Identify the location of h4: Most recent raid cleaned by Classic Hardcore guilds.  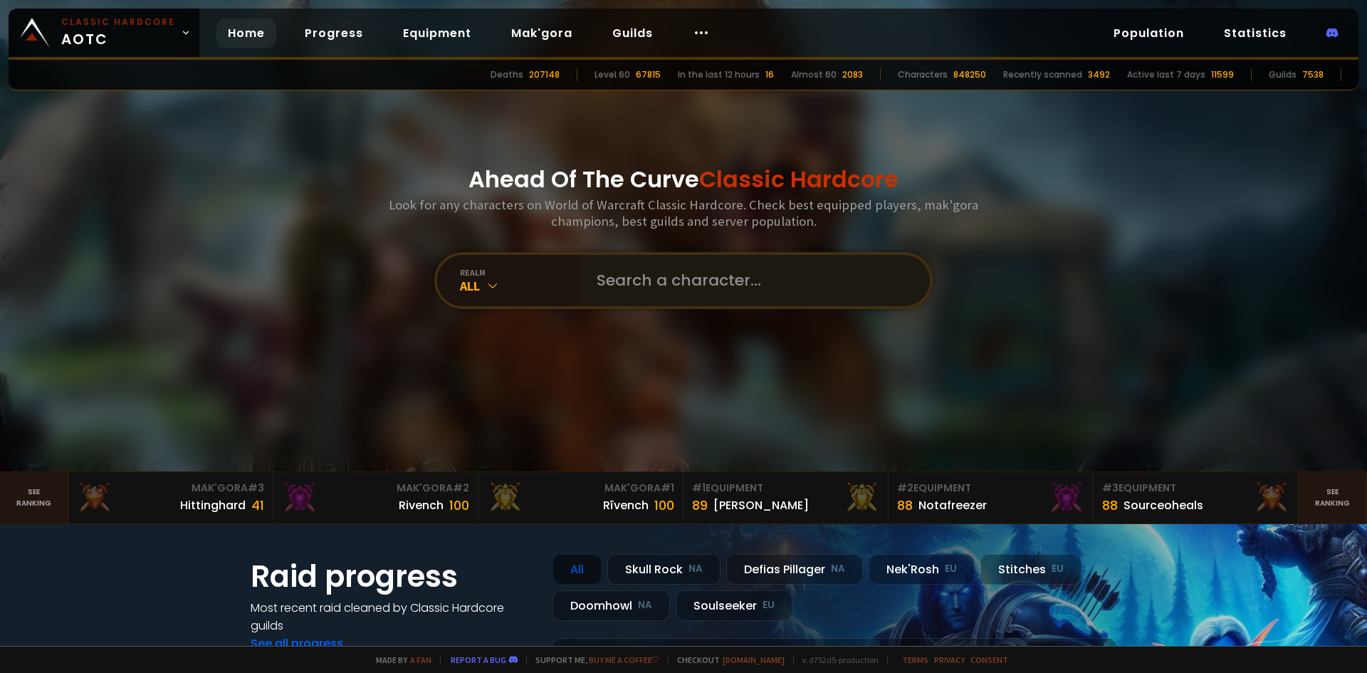
(393, 617).